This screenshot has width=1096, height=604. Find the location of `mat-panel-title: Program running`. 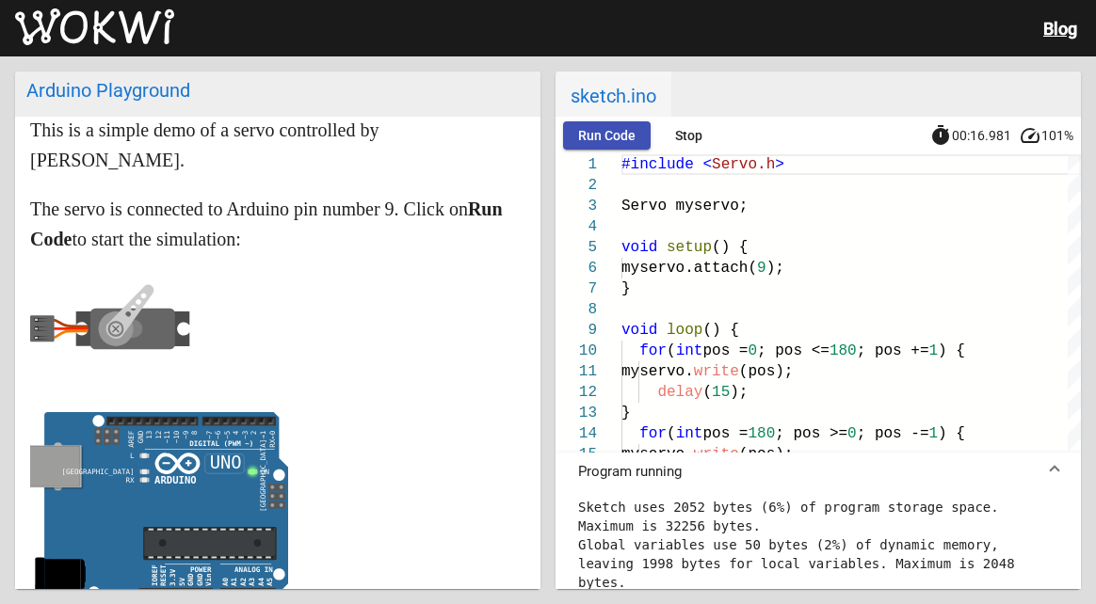

mat-panel-title: Program running is located at coordinates (807, 472).